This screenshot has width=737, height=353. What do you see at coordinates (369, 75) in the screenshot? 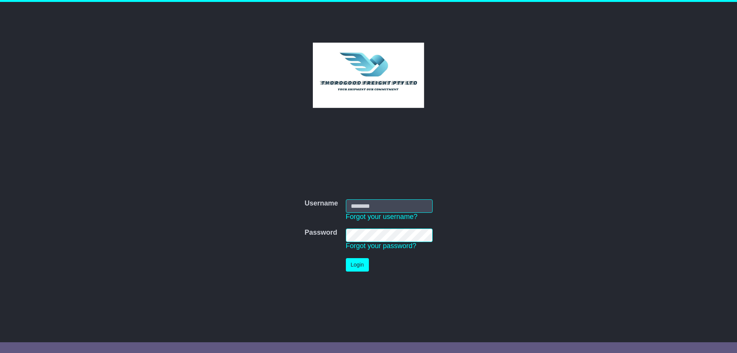
I see `img: Thorogood Freight Pty Ltd` at bounding box center [369, 75].